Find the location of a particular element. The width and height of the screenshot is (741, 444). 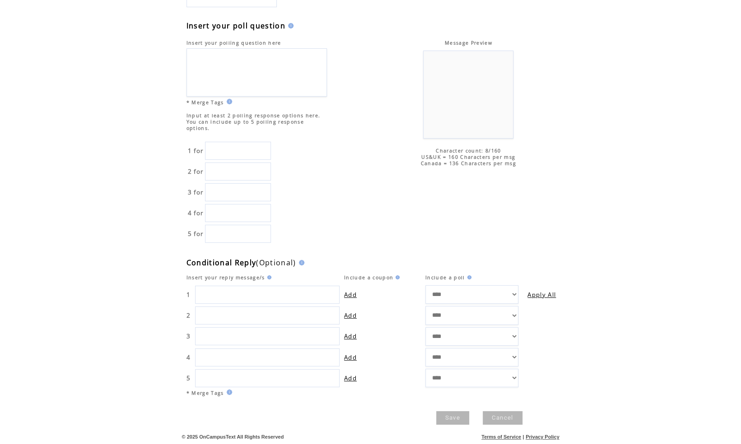

span: 1 is located at coordinates (188, 295).